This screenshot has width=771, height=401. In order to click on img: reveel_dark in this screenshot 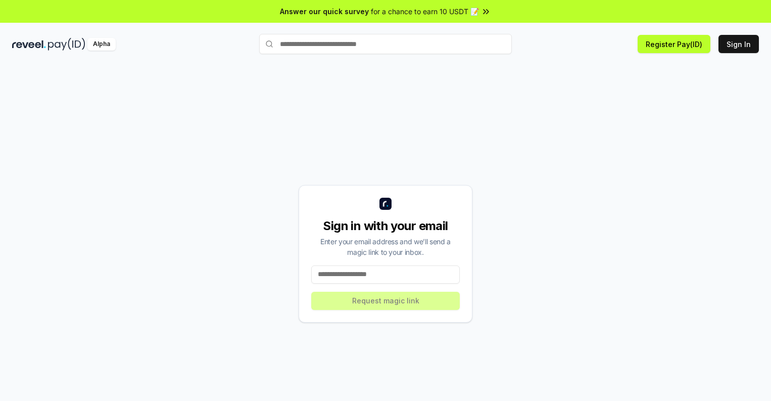, I will do `click(29, 44)`.